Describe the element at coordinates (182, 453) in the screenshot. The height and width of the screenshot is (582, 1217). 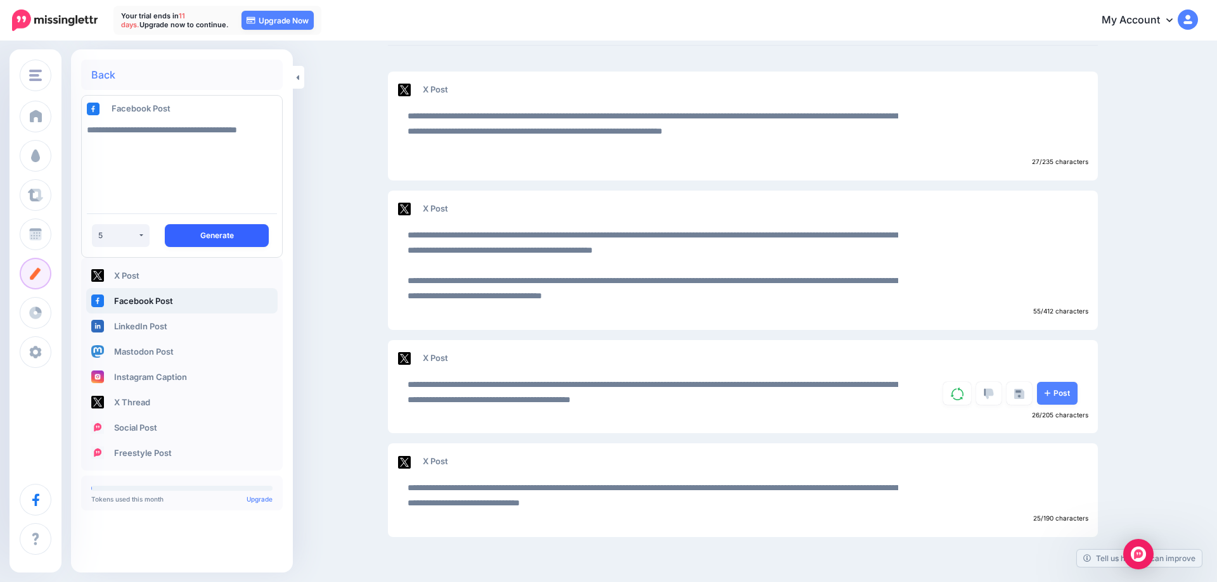
I see `a: Freestyle Post` at that location.